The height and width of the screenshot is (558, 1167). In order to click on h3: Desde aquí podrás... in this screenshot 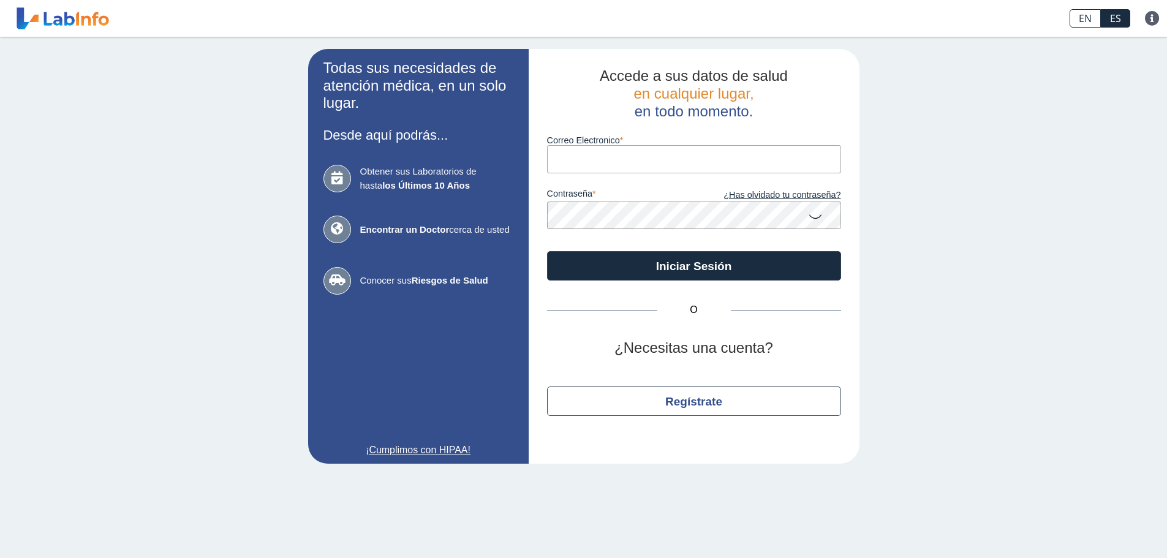, I will do `click(419, 135)`.